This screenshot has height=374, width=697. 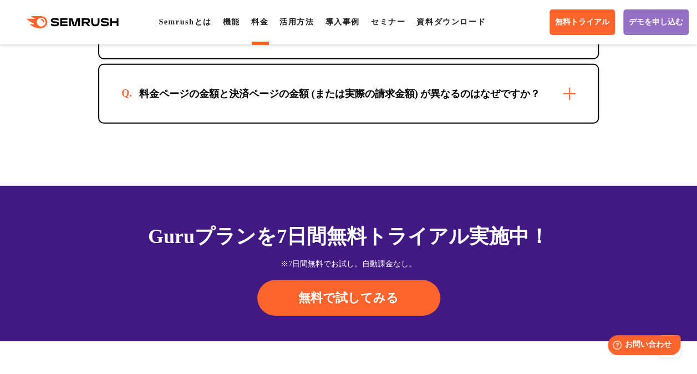 I want to click on span: 無料トライアル, so click(x=582, y=22).